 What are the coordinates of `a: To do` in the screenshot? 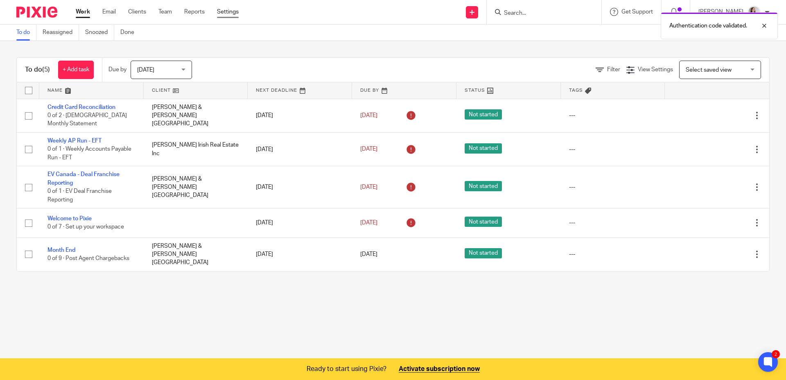 It's located at (26, 32).